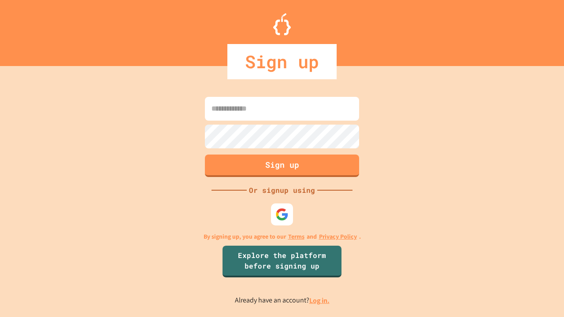 The height and width of the screenshot is (317, 564). I want to click on button: Sign up, so click(282, 166).